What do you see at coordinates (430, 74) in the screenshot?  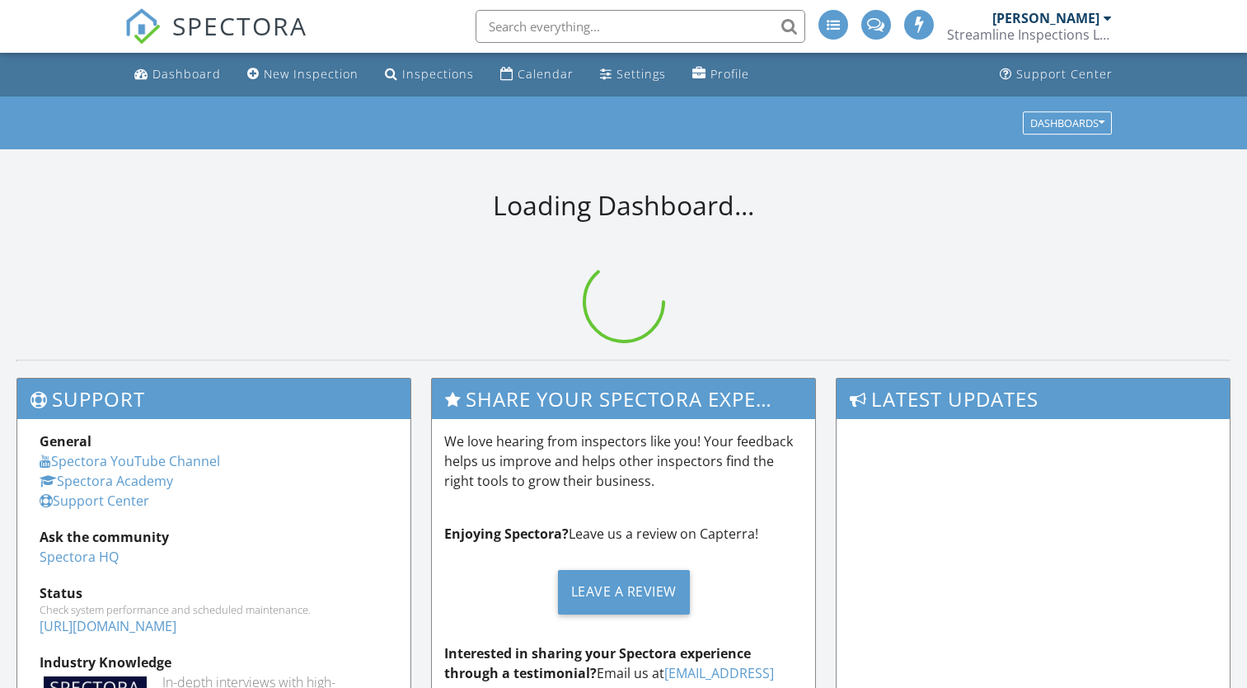 I see `a: Inspections` at bounding box center [430, 74].